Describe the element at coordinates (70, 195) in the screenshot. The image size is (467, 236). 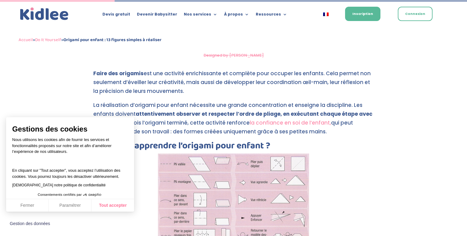
I see `button: Consentements certifiés par` at that location.